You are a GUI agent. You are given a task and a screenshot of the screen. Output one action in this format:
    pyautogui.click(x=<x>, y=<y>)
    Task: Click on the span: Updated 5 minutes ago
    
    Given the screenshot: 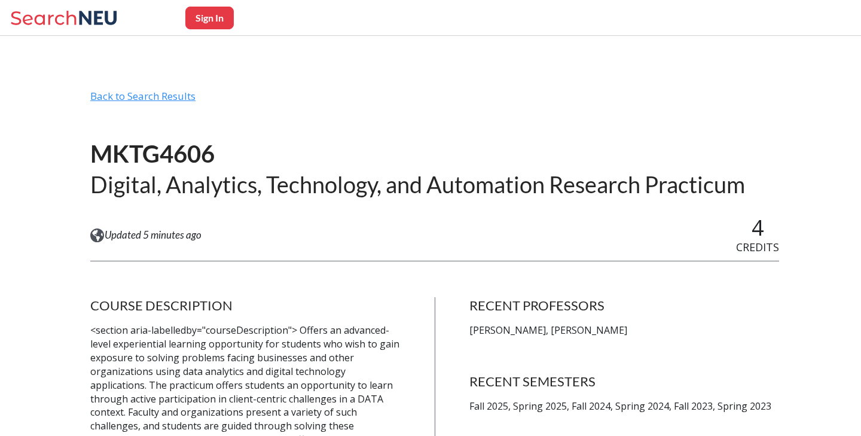 What is the action you would take?
    pyautogui.click(x=153, y=235)
    